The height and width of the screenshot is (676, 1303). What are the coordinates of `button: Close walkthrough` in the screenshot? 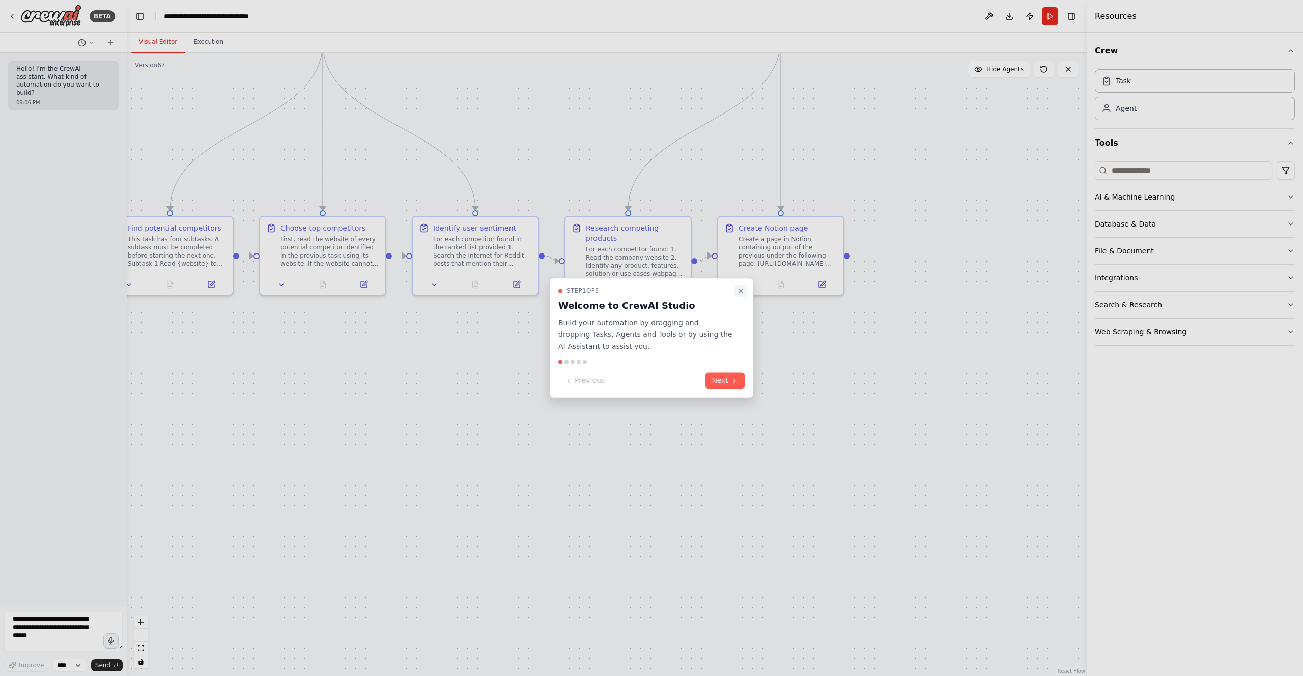 It's located at (741, 291).